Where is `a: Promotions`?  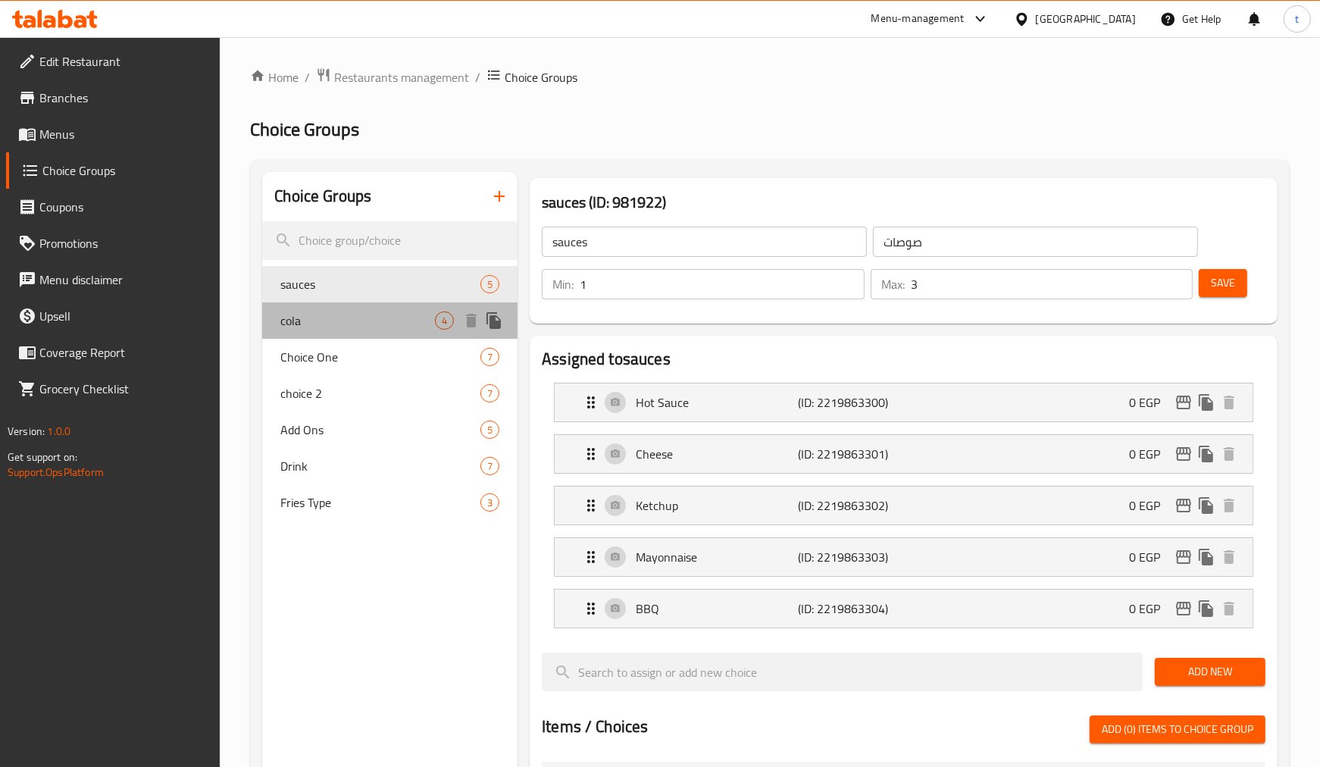
a: Promotions is located at coordinates (113, 243).